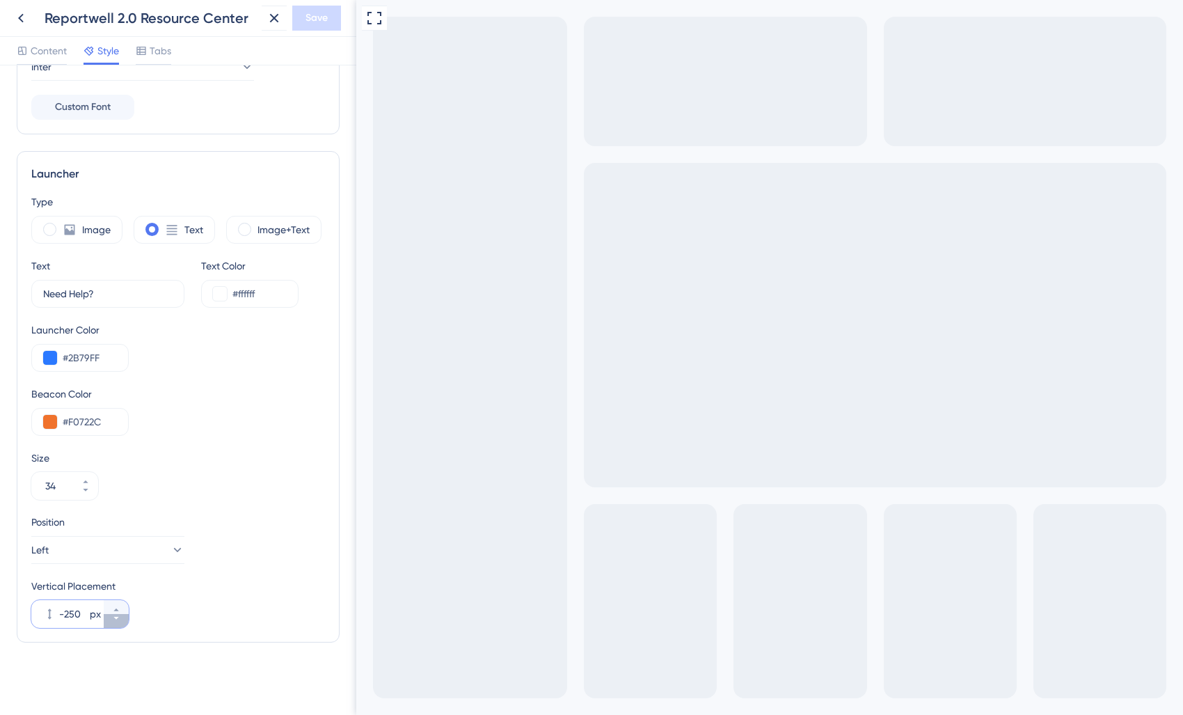 The width and height of the screenshot is (1183, 715). What do you see at coordinates (73, 614) in the screenshot?
I see `input: px` at bounding box center [73, 614].